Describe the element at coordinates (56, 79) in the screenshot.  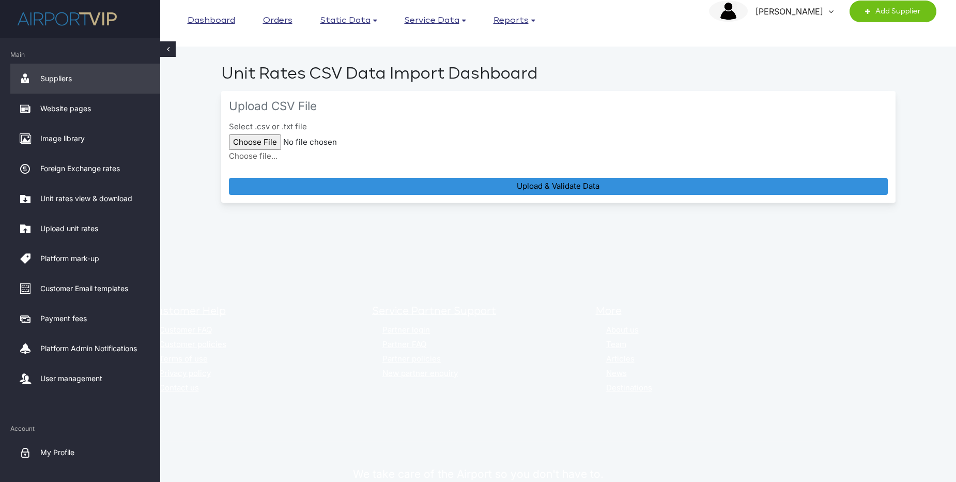
I see `span: Suppliers` at that location.